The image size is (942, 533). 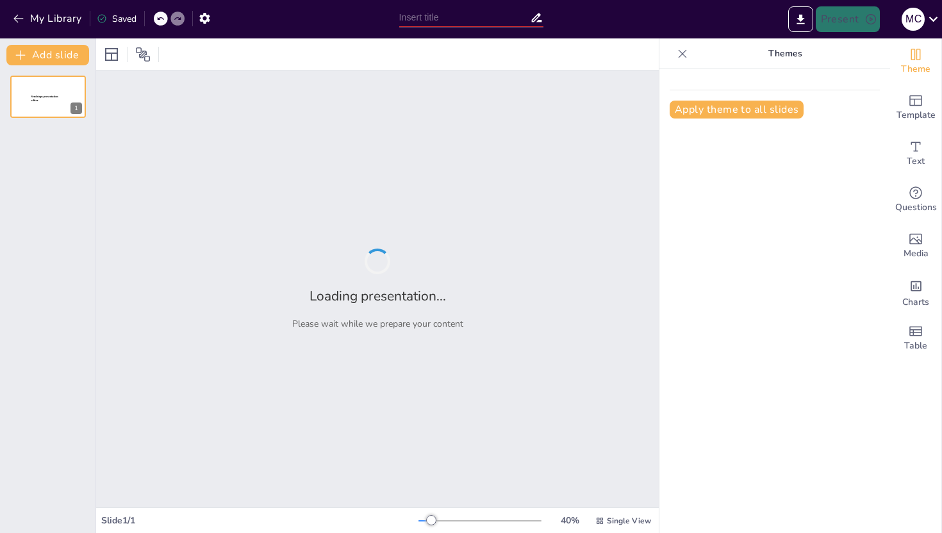 What do you see at coordinates (848, 19) in the screenshot?
I see `button: Present` at bounding box center [848, 19].